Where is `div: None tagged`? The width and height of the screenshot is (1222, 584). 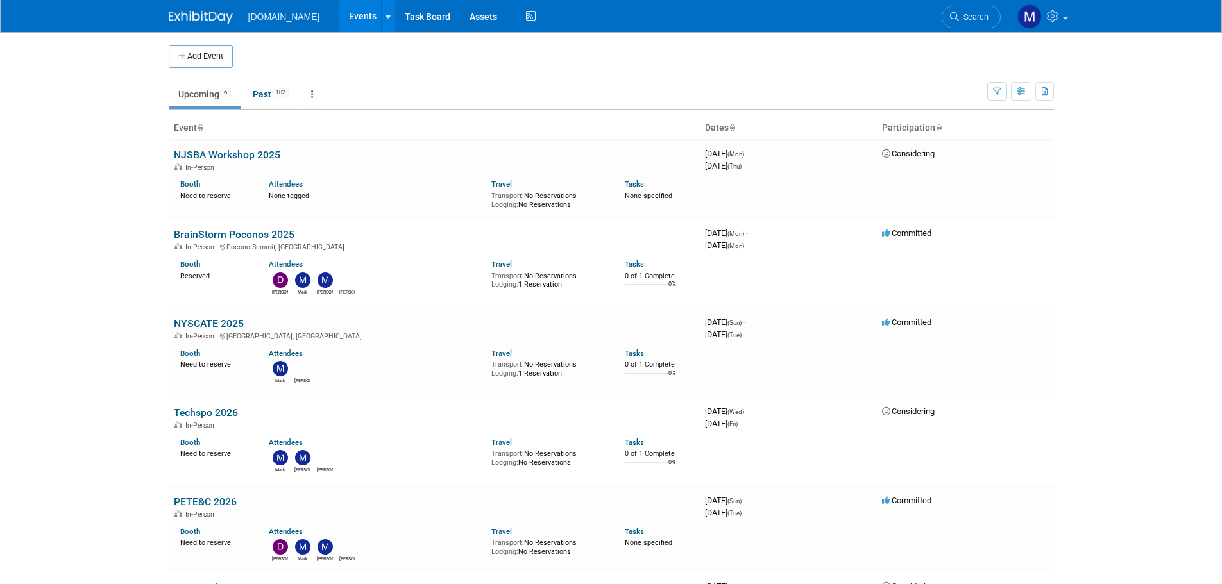
div: None tagged is located at coordinates (375, 195).